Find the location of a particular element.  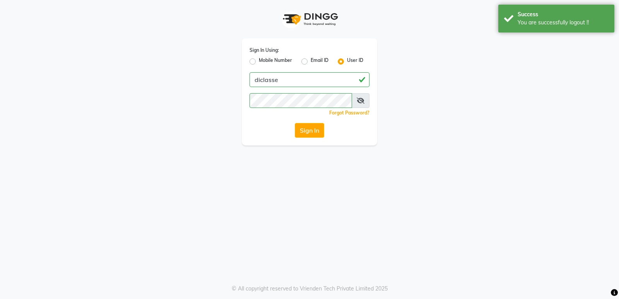

label: Sign In Using: is located at coordinates (264, 50).